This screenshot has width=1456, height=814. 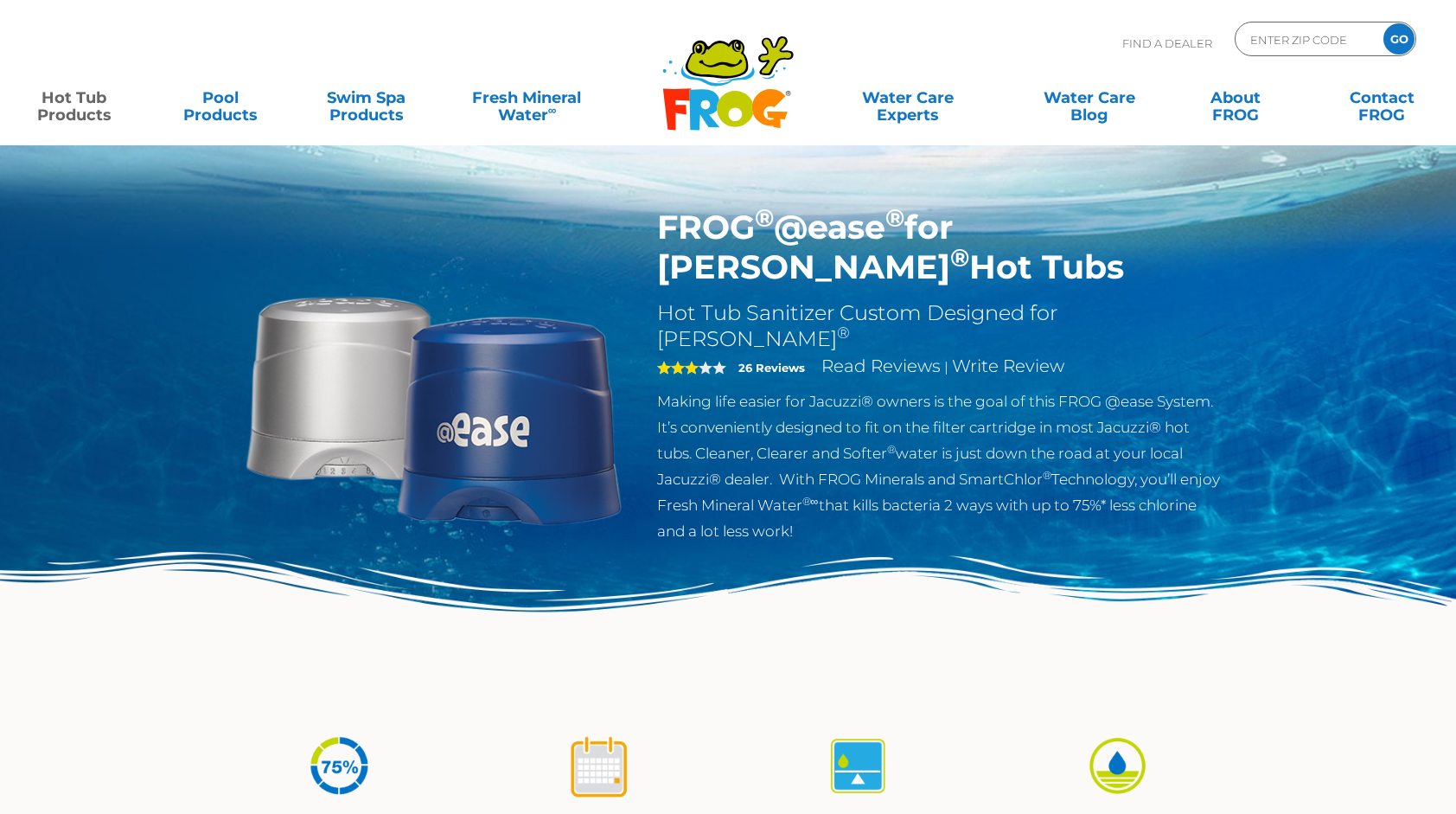 What do you see at coordinates (678, 368) in the screenshot?
I see `span: 3` at bounding box center [678, 368].